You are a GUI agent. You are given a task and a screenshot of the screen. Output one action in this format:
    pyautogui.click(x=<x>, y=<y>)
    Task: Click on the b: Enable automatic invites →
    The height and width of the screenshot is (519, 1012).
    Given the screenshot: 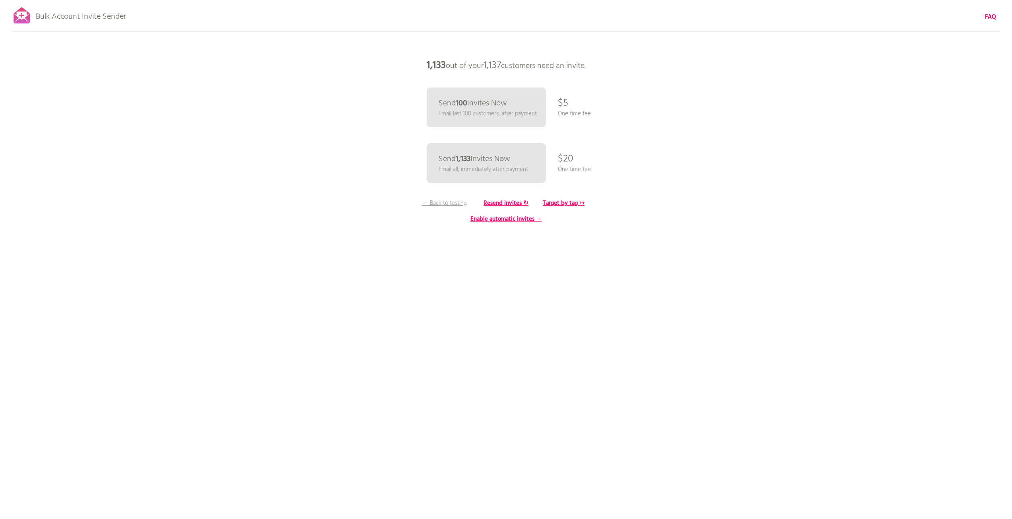 What is the action you would take?
    pyautogui.click(x=506, y=219)
    